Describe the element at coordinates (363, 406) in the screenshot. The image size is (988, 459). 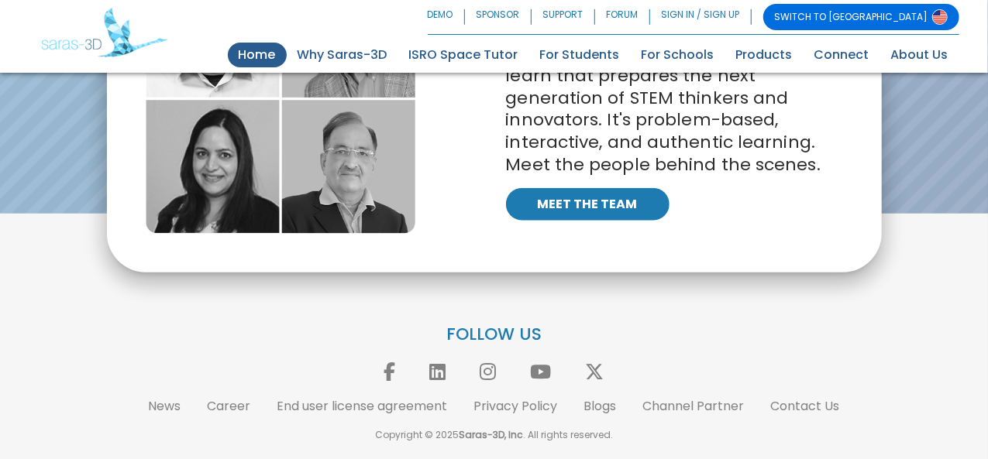
I see `a: End user license agreement` at that location.